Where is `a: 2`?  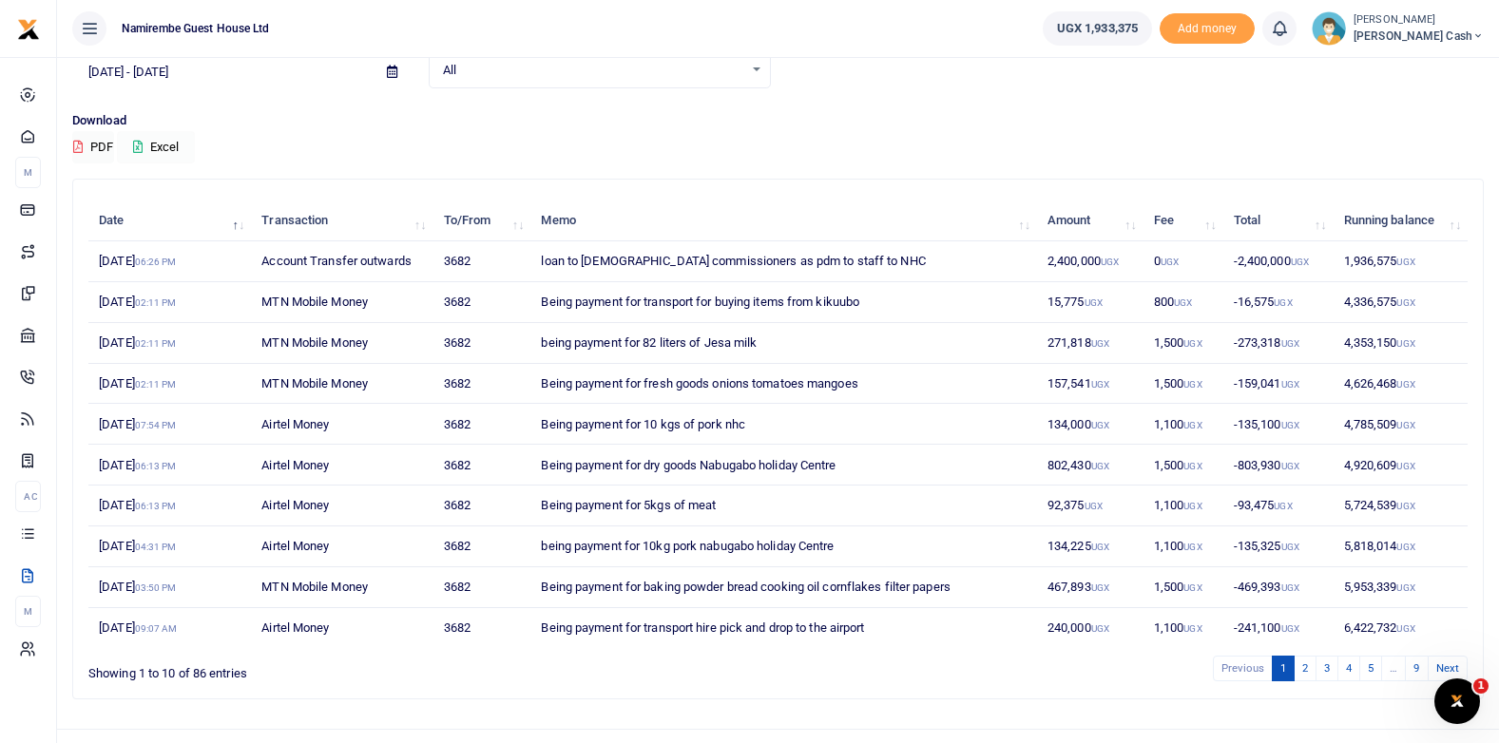
a: 2 is located at coordinates (1305, 668).